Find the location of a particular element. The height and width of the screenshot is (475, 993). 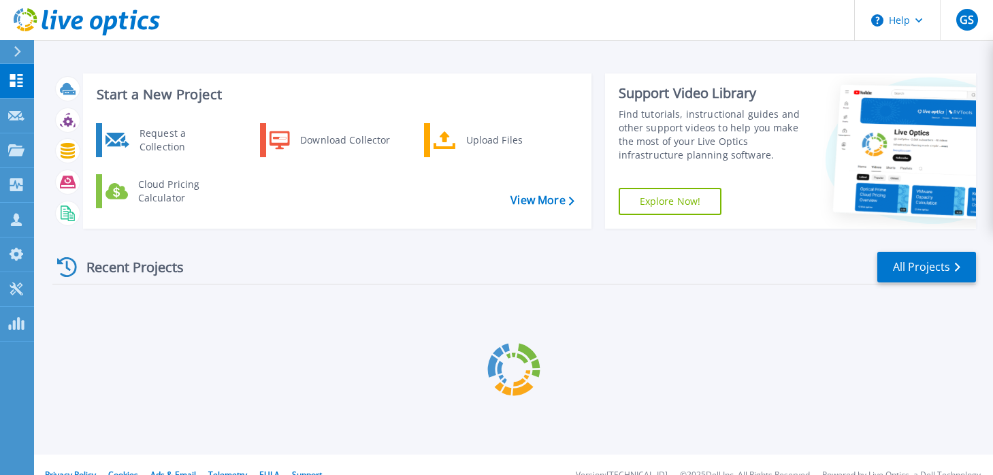

a: Cloud Pricing Calculator is located at coordinates (165, 191).